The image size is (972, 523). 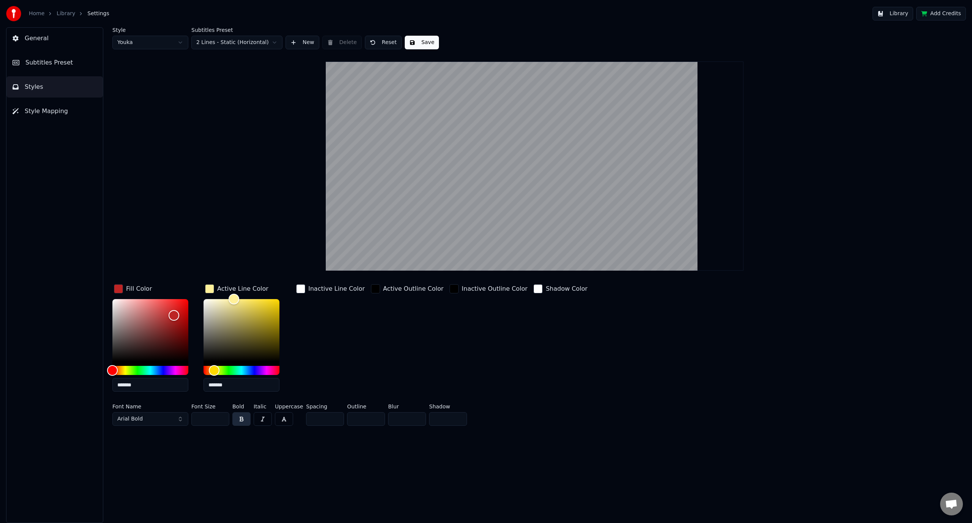 I want to click on span: Settings, so click(x=98, y=14).